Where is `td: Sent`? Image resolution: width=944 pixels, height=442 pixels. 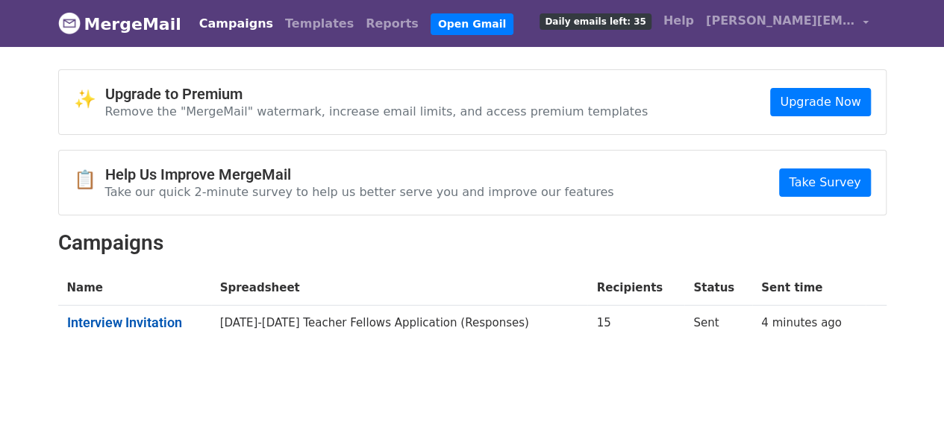 td: Sent is located at coordinates (718, 326).